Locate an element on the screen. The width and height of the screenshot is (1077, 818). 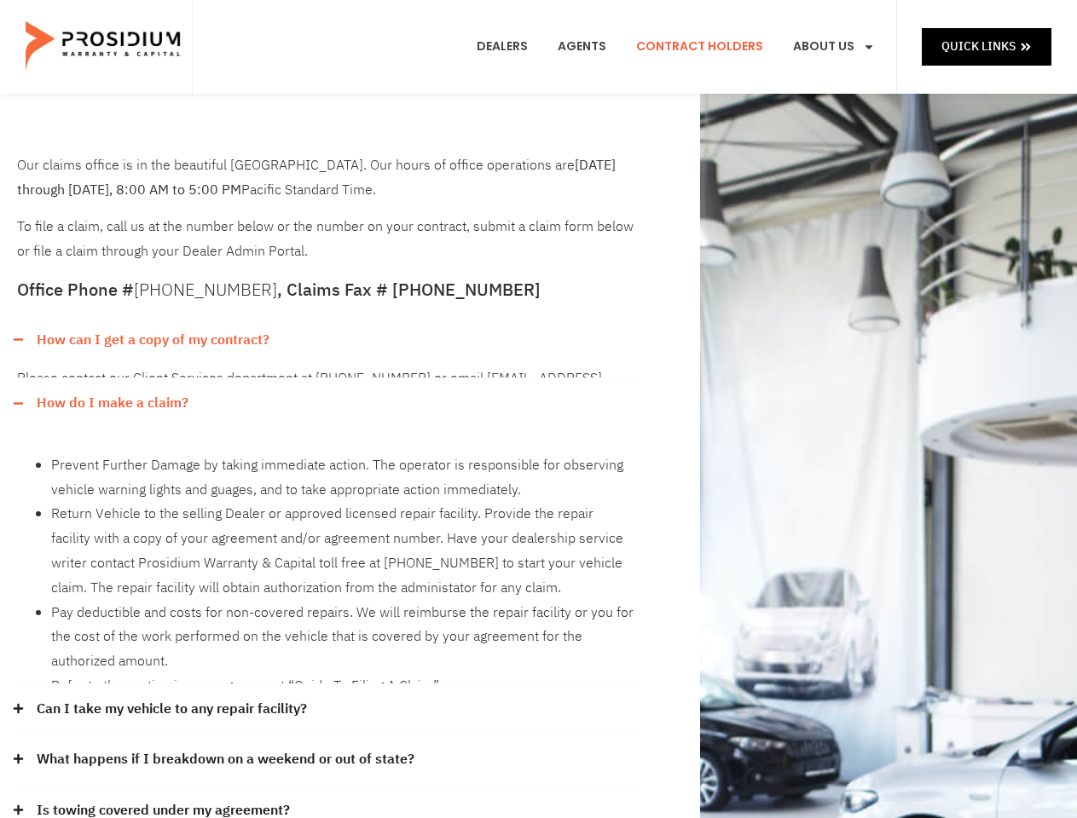
div: To file a claim, call us at the number below or the number on your contract, submit a claim form ... is located at coordinates (326, 209).